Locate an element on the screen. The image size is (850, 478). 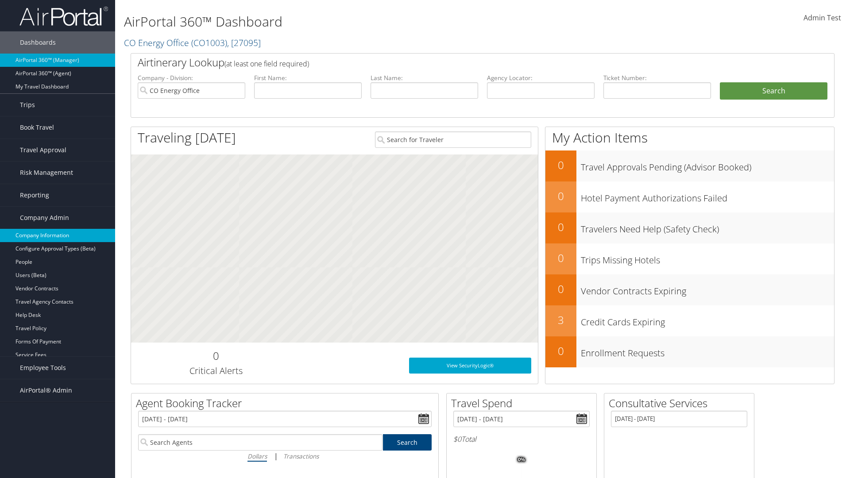
span: Admin Test is located at coordinates (822, 18).